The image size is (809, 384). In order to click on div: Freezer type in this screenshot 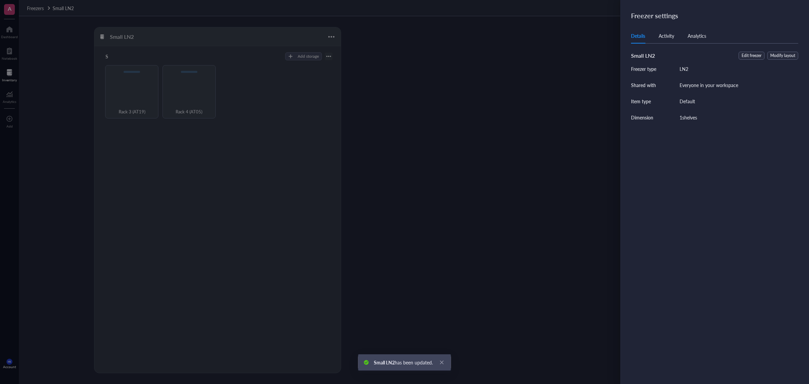, I will do `click(655, 69)`.